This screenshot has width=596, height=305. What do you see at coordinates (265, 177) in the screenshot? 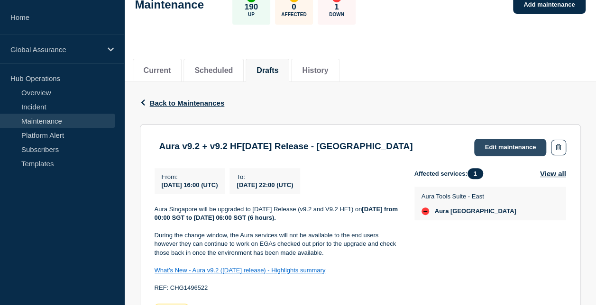
I see `p: To :` at bounding box center [265, 177].